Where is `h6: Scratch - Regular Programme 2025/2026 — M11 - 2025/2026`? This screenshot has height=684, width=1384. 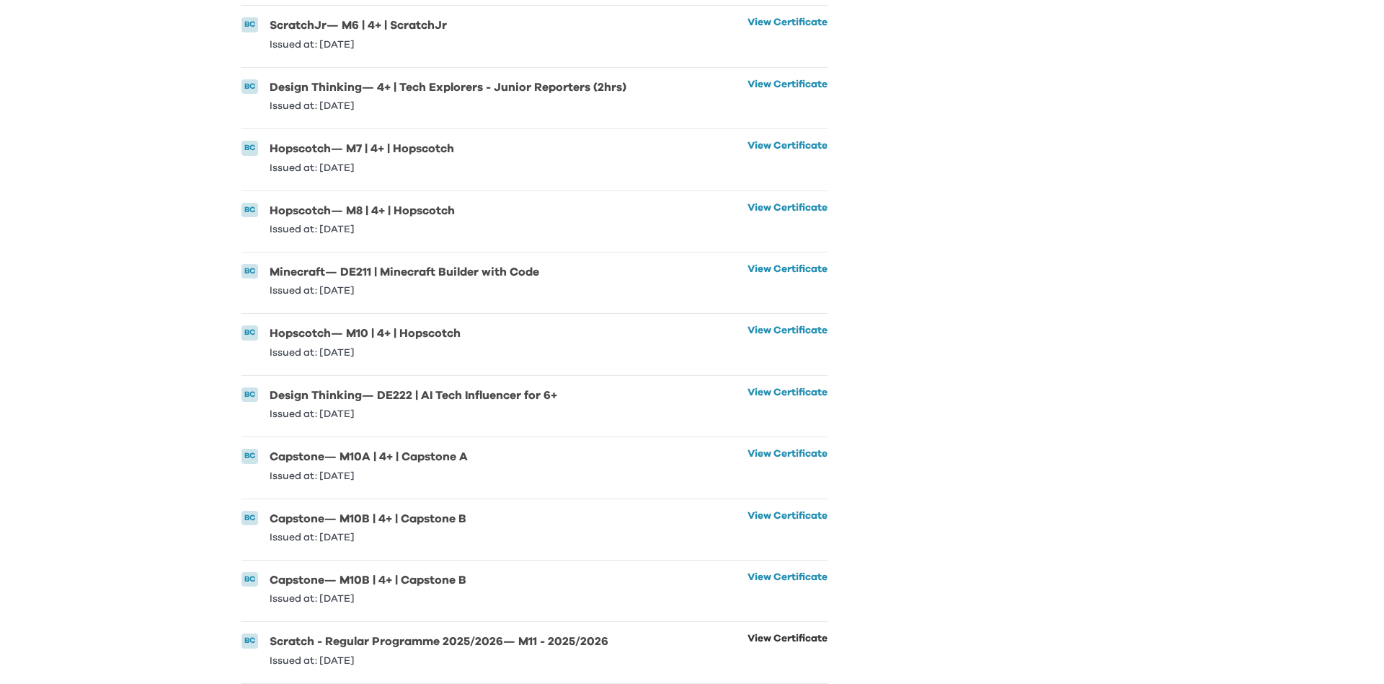
h6: Scratch - Regular Programme 2025/2026 — M11 - 2025/2026 is located at coordinates (439, 641).